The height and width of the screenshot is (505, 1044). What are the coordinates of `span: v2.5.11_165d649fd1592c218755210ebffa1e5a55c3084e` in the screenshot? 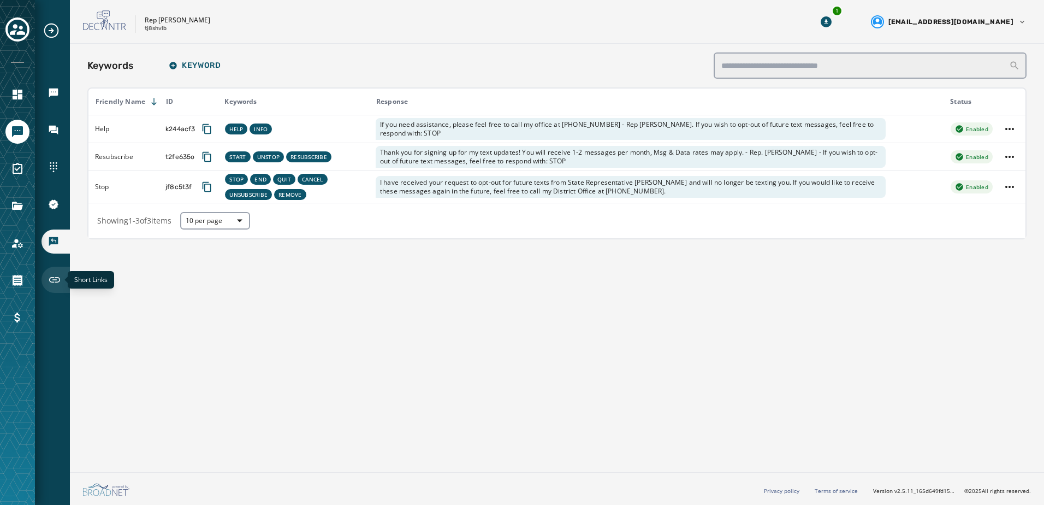 It's located at (925, 490).